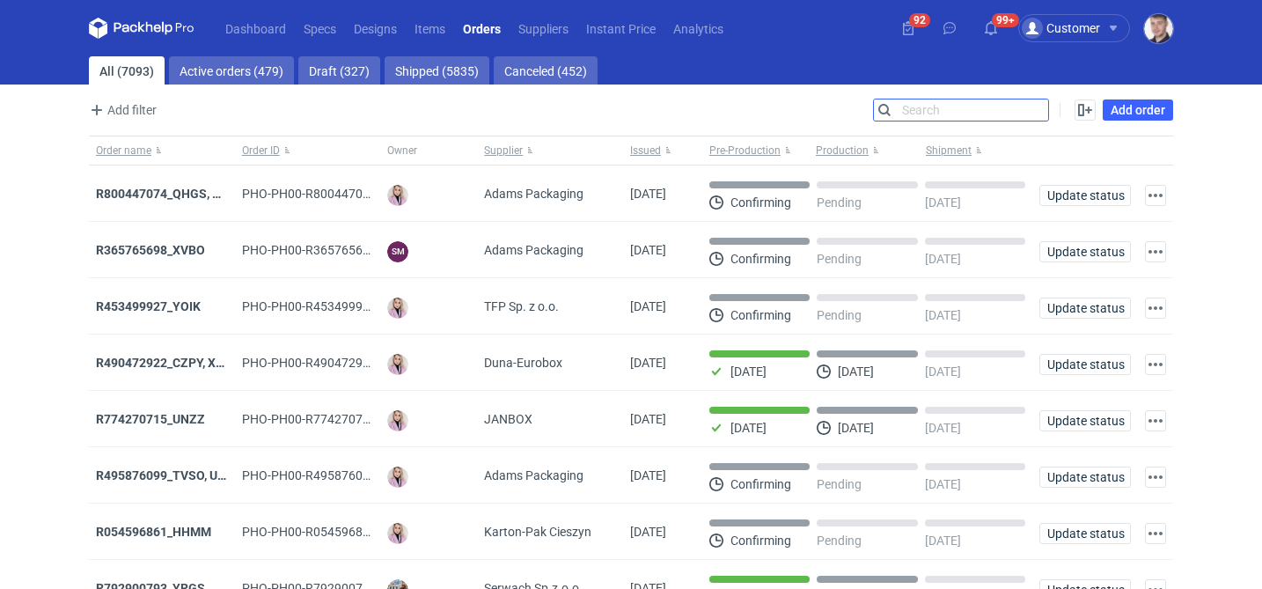  Describe the element at coordinates (308, 150) in the screenshot. I see `button: Order ID` at that location.